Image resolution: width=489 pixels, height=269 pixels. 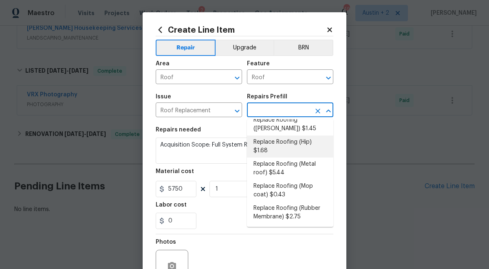 What do you see at coordinates (290, 212) in the screenshot?
I see `li: Replace Roofing (Rubber Membrane) $2.75` at bounding box center [290, 212].